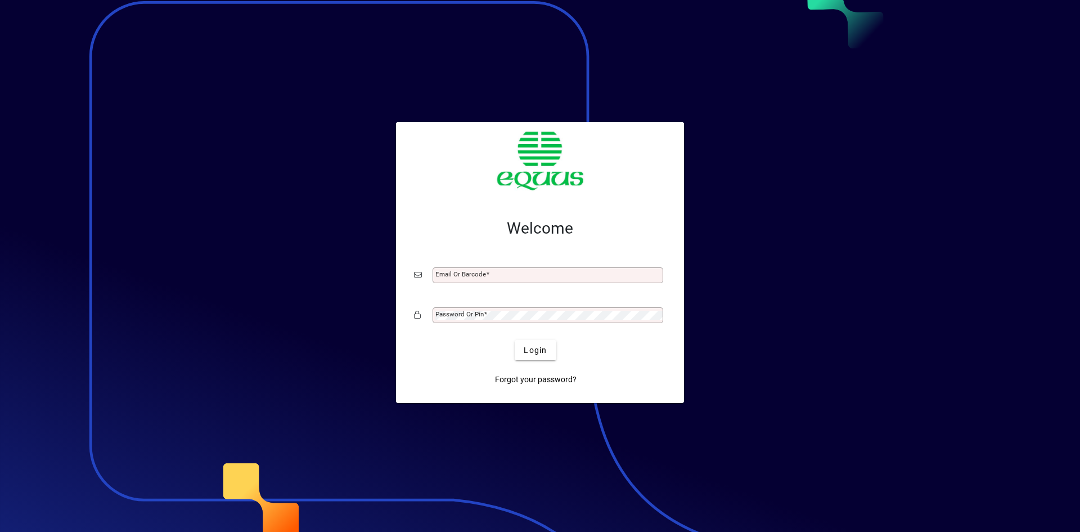  What do you see at coordinates (460, 314) in the screenshot?
I see `mat-label: Password or Pin` at bounding box center [460, 314].